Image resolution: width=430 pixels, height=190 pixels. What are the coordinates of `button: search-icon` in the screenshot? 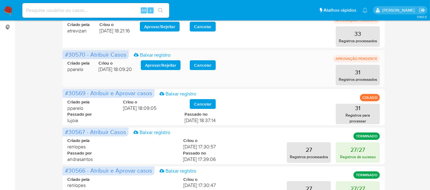 It's located at (160, 10).